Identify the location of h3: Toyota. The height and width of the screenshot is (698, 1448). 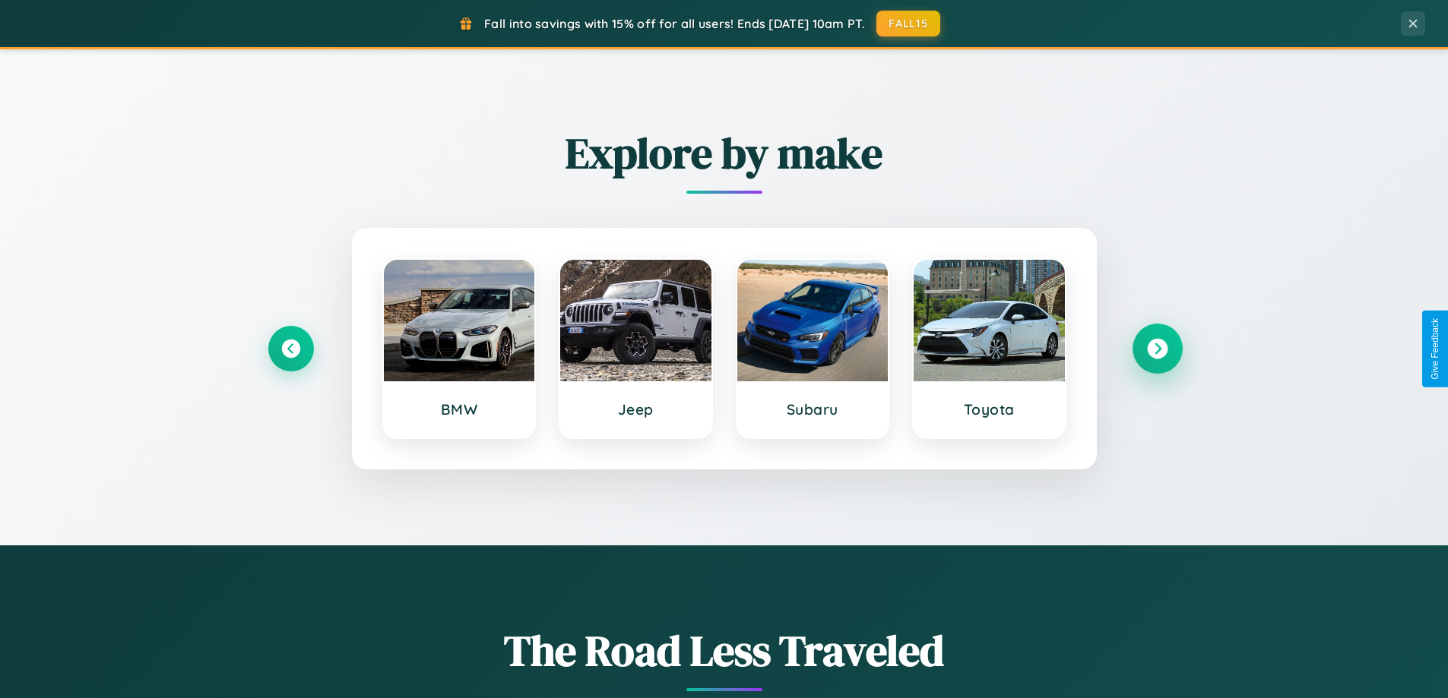
(989, 410).